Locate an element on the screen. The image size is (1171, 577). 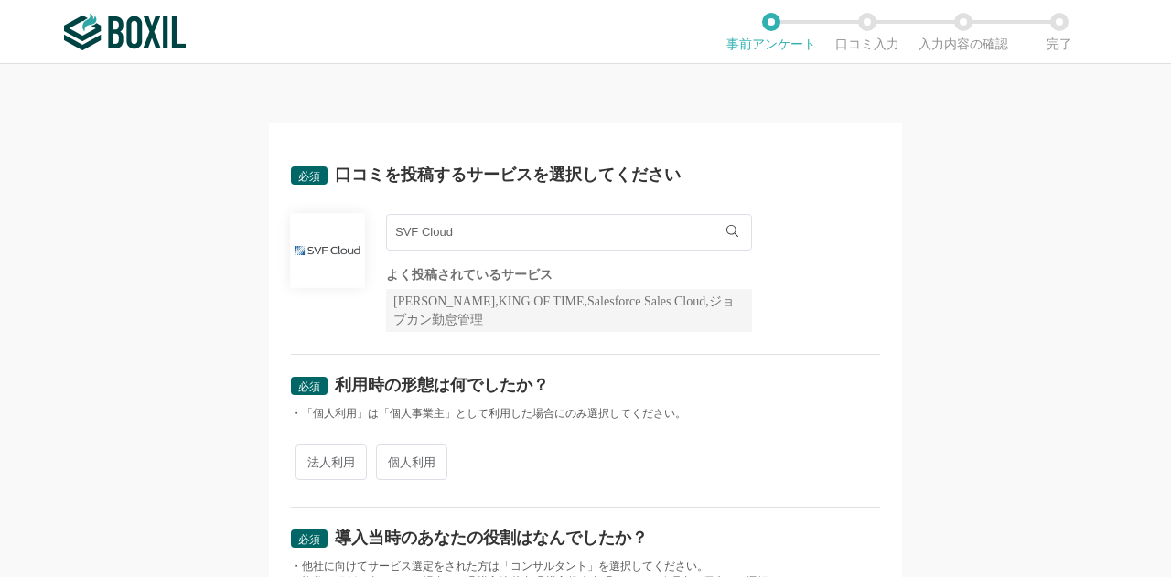
div: よく投稿されているサービス is located at coordinates (569, 275).